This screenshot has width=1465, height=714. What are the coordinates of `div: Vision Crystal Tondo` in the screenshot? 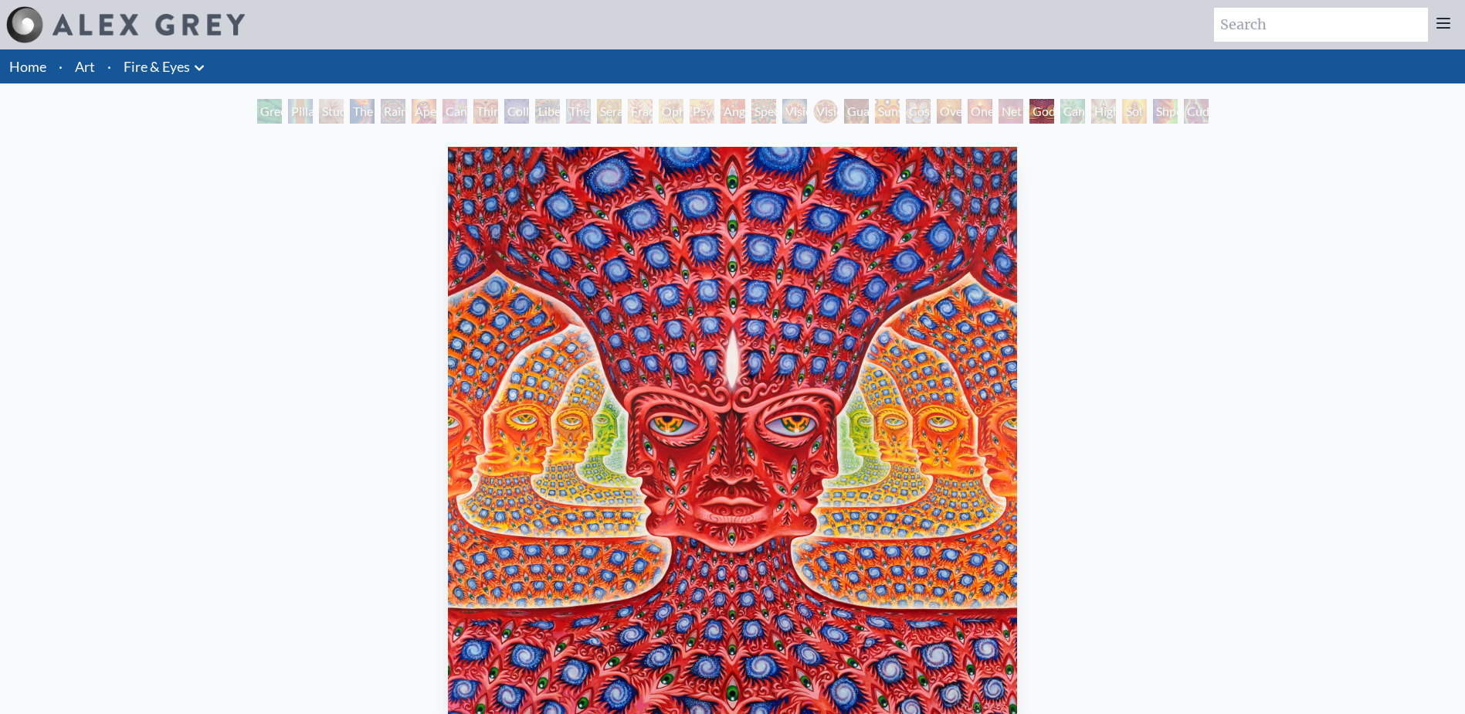 It's located at (825, 111).